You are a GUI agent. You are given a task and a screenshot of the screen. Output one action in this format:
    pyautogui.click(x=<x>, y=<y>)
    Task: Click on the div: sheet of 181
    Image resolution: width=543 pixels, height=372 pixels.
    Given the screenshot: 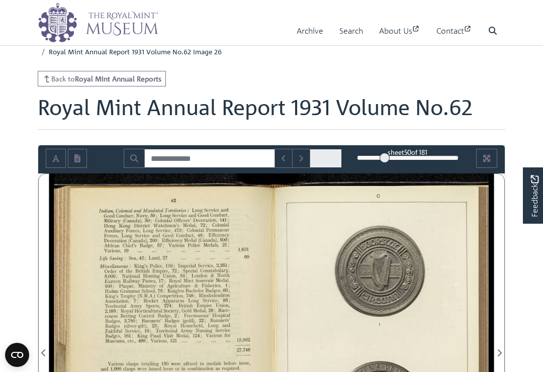 What is the action you would take?
    pyautogui.click(x=408, y=152)
    